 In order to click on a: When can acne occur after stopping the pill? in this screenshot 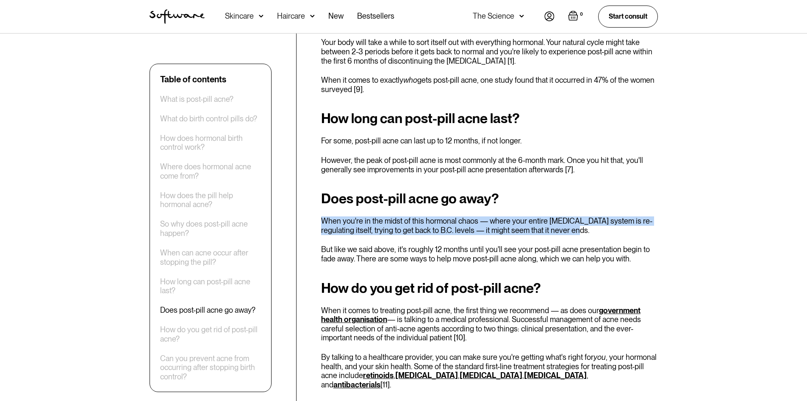, I will do `click(211, 257)`.